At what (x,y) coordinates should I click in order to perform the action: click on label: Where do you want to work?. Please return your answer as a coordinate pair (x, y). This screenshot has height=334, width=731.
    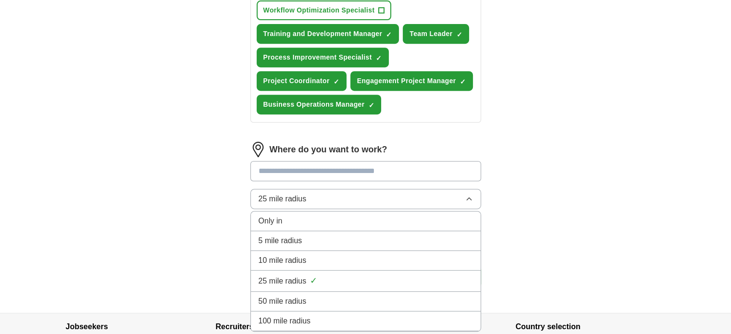
    Looking at the image, I should click on (328, 149).